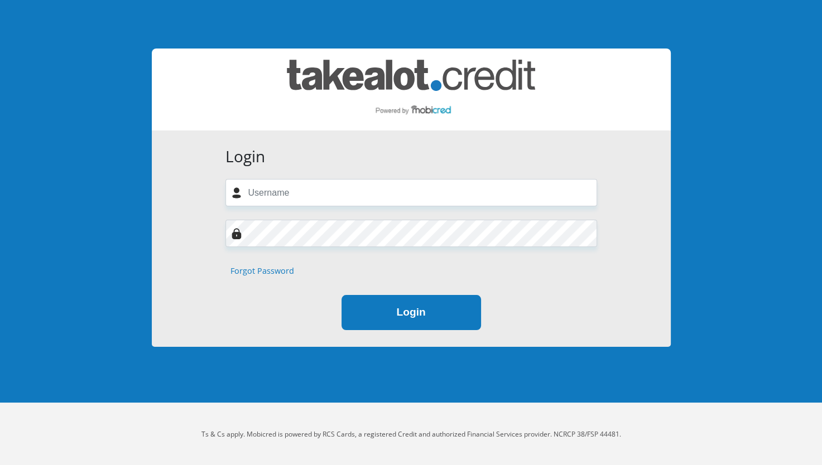 This screenshot has width=822, height=465. I want to click on h3: Login, so click(411, 157).